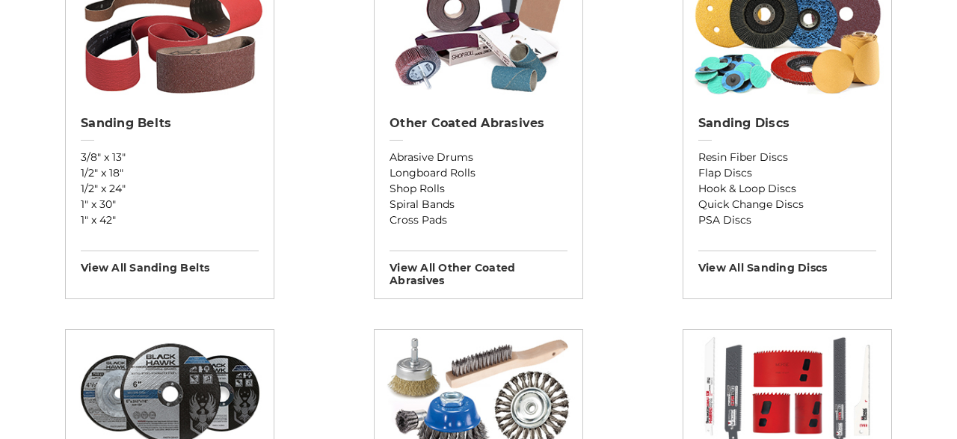 The width and height of the screenshot is (957, 439). Describe the element at coordinates (170, 188) in the screenshot. I see `a: 1/2" x 24"` at that location.